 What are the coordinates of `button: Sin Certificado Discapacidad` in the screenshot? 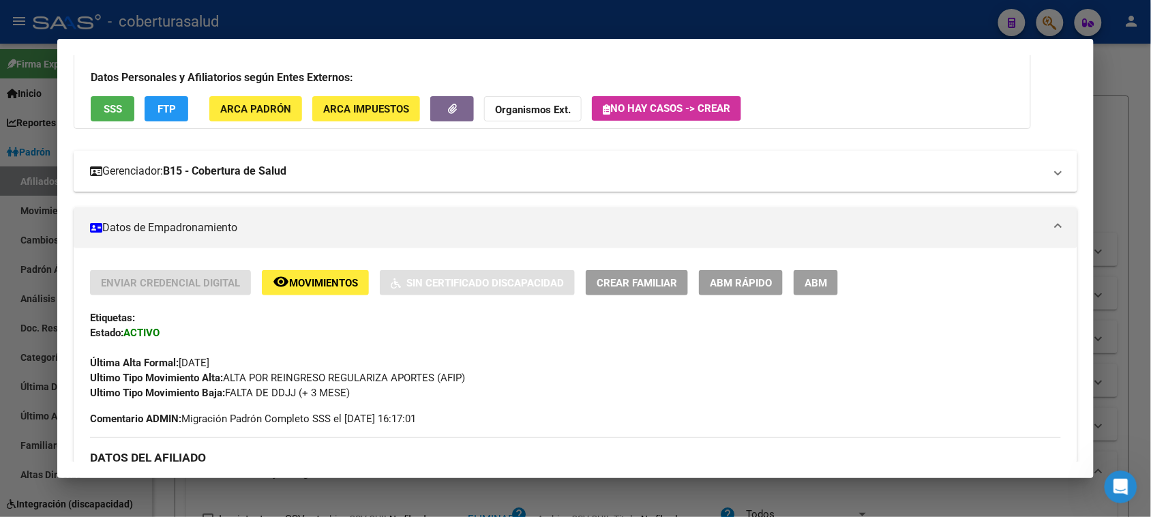 It's located at (477, 282).